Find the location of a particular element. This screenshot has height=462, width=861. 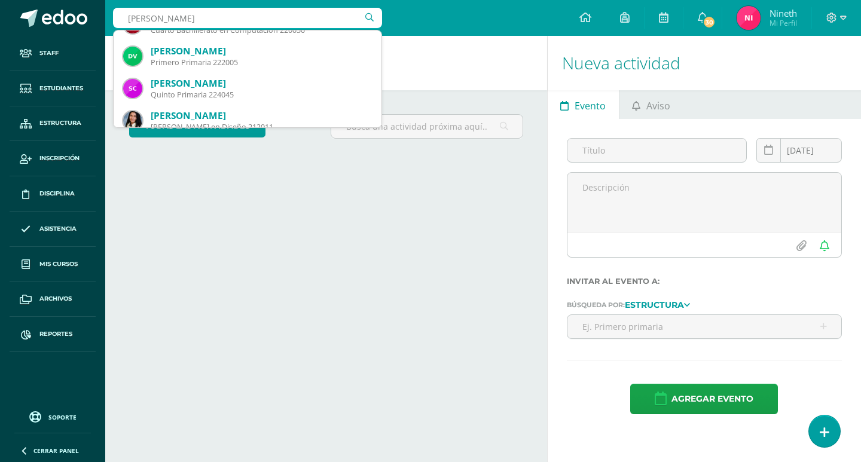

span: Evento is located at coordinates (590, 106).